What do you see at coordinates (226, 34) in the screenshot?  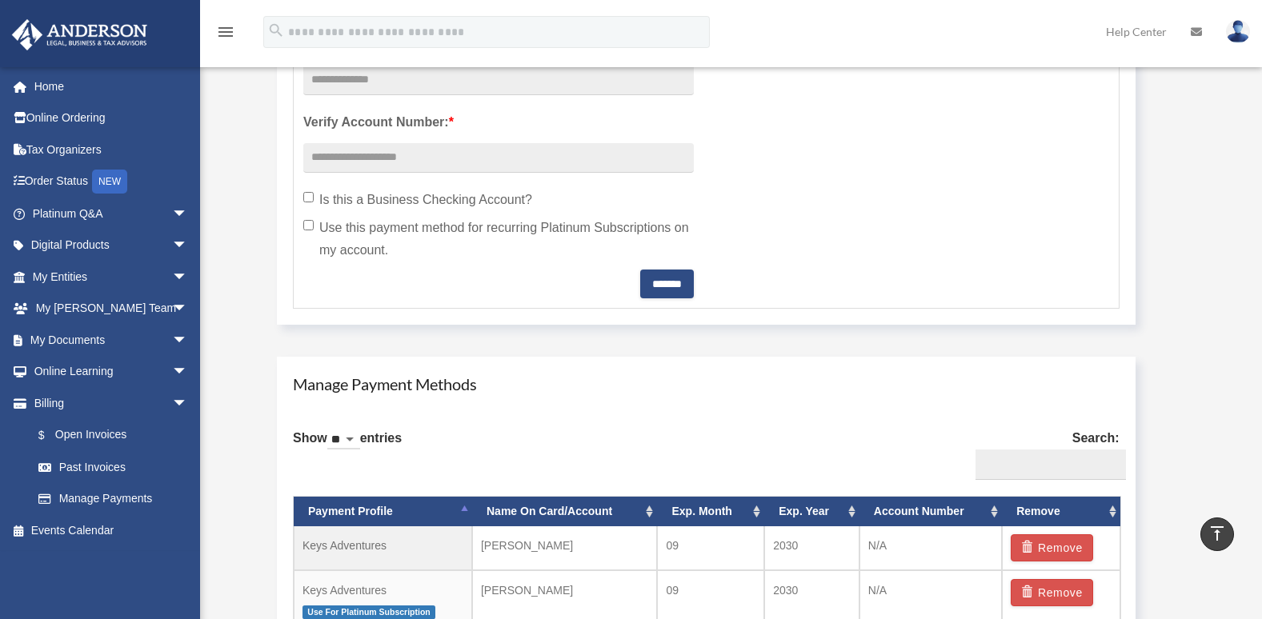 I see `a: menu` at bounding box center [226, 34].